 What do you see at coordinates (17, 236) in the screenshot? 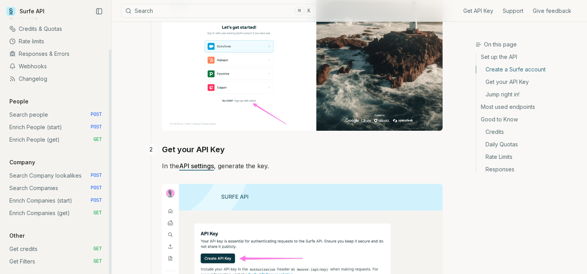
I see `p: Other` at bounding box center [17, 236].